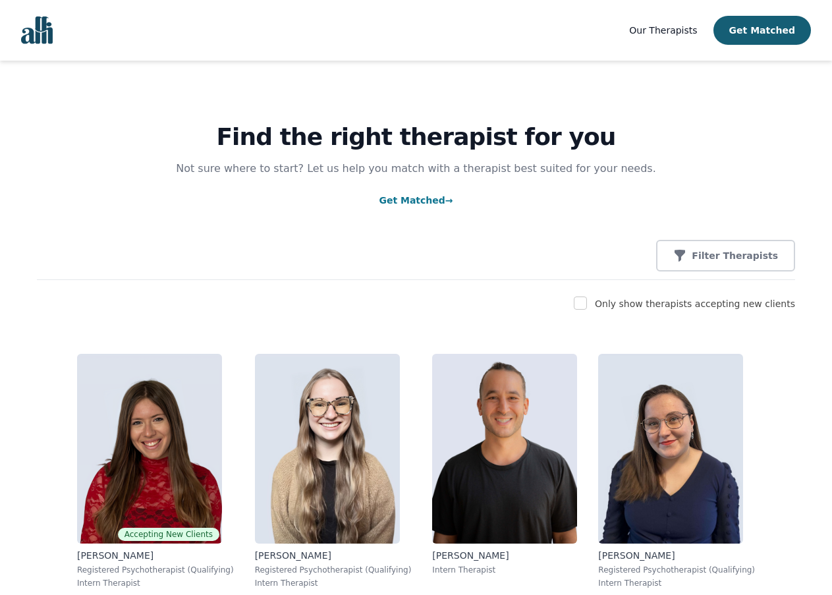 This screenshot has width=832, height=595. What do you see at coordinates (734, 256) in the screenshot?
I see `p: Filter Therapists` at bounding box center [734, 256].